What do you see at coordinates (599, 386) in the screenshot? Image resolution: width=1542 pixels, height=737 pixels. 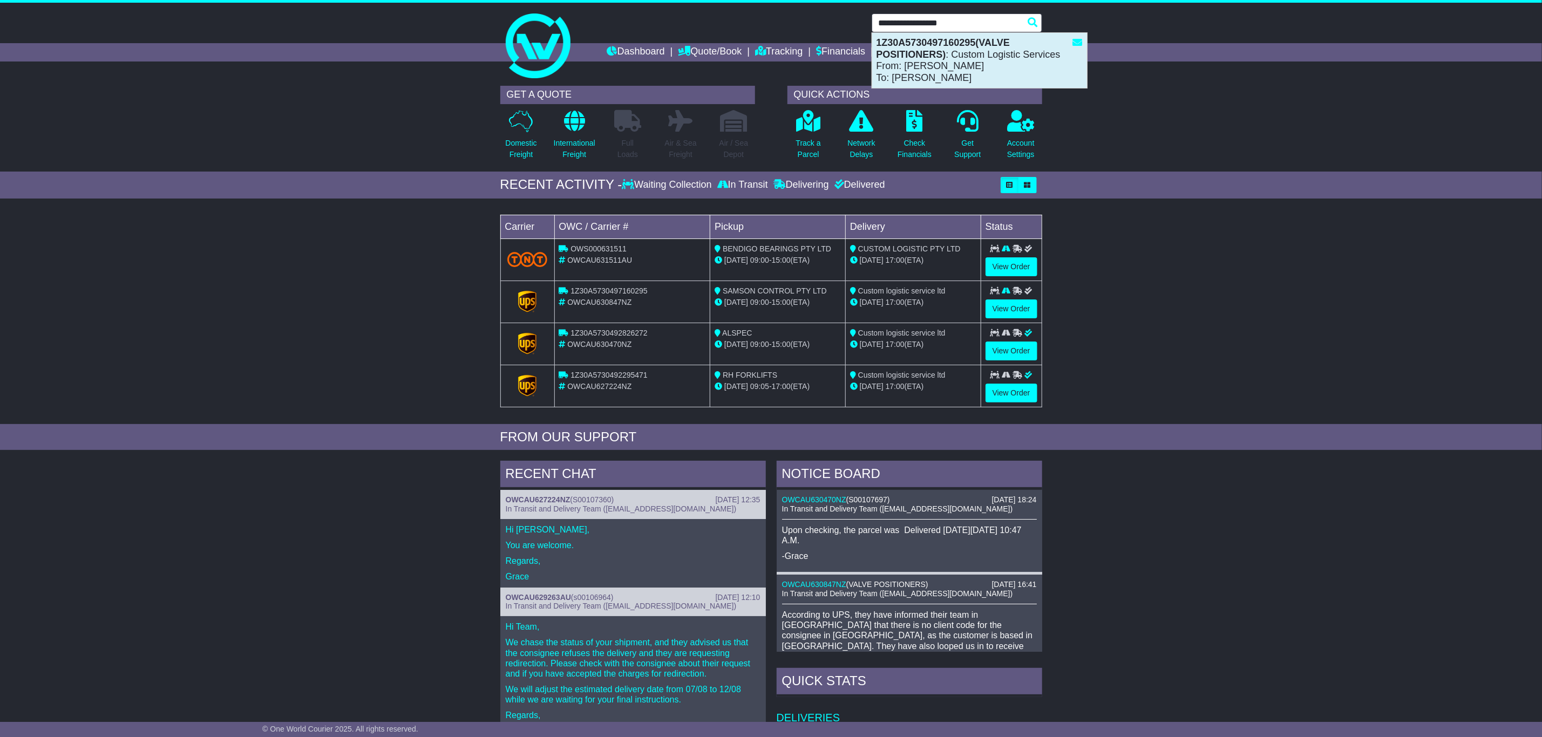 I see `span: OWCAU627224NZ` at bounding box center [599, 386].